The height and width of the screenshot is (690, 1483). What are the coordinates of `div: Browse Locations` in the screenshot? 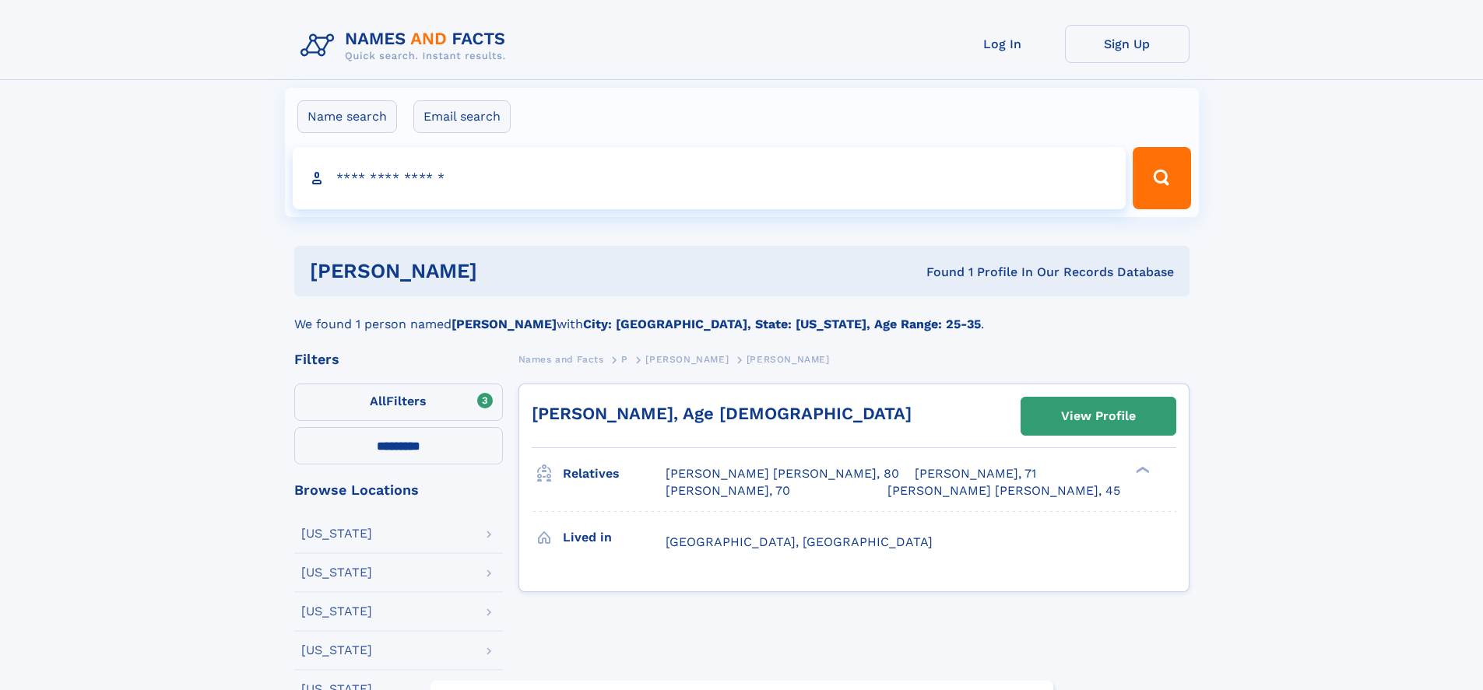 It's located at (398, 490).